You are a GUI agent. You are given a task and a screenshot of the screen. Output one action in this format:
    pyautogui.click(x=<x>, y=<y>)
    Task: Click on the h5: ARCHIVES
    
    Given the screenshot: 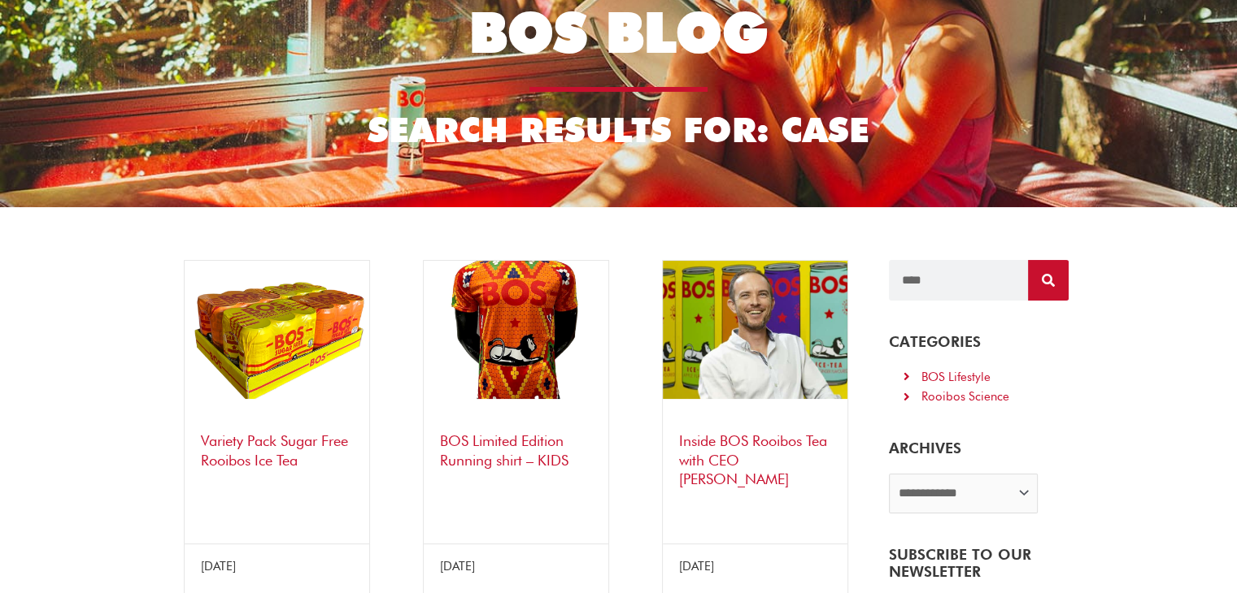 What is the action you would take?
    pyautogui.click(x=978, y=449)
    